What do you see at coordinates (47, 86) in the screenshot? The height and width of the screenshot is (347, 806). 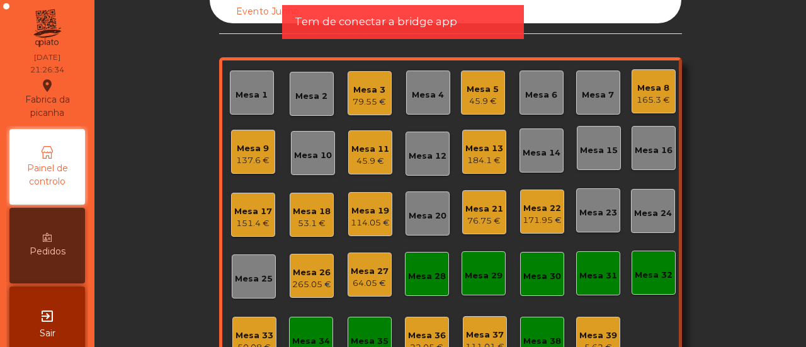 I see `i: location_on` at bounding box center [47, 86].